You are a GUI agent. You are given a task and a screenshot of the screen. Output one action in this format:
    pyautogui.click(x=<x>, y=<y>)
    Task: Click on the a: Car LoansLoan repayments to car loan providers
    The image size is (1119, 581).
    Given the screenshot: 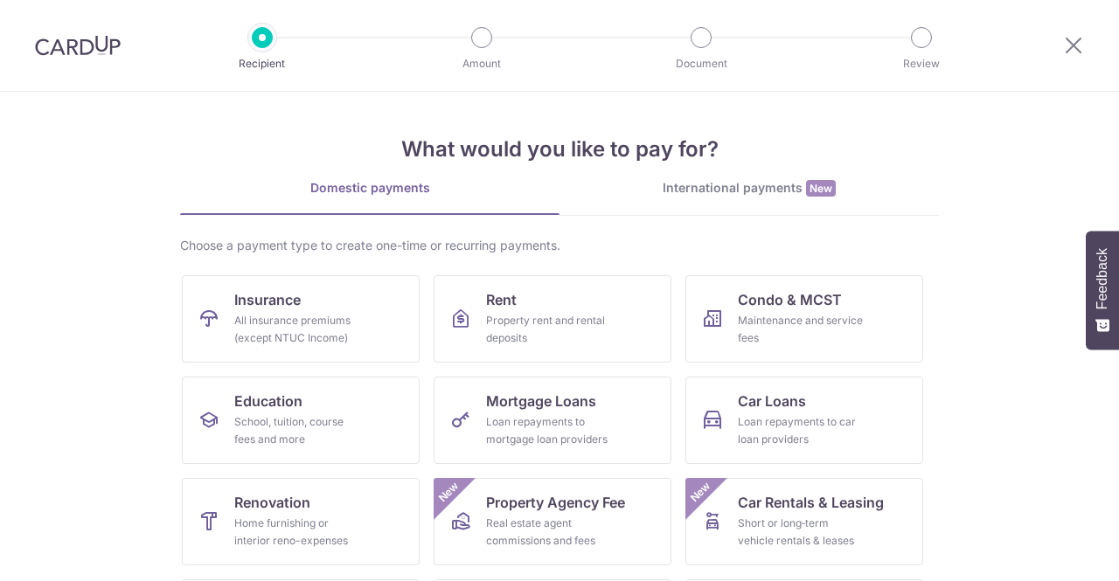 What is the action you would take?
    pyautogui.click(x=804, y=420)
    